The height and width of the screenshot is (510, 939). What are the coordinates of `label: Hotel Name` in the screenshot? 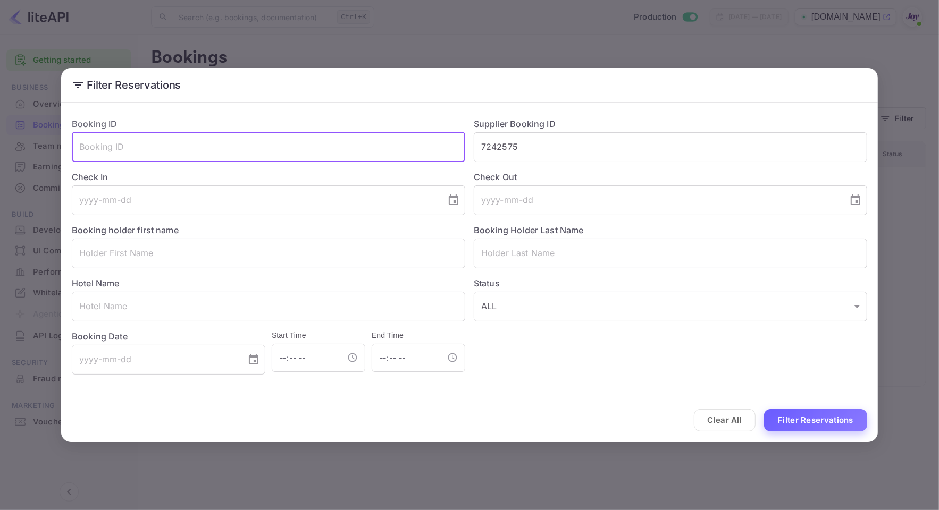 It's located at (96, 283).